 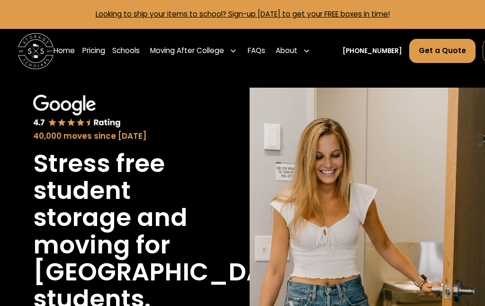 I want to click on a: home, so click(x=36, y=51).